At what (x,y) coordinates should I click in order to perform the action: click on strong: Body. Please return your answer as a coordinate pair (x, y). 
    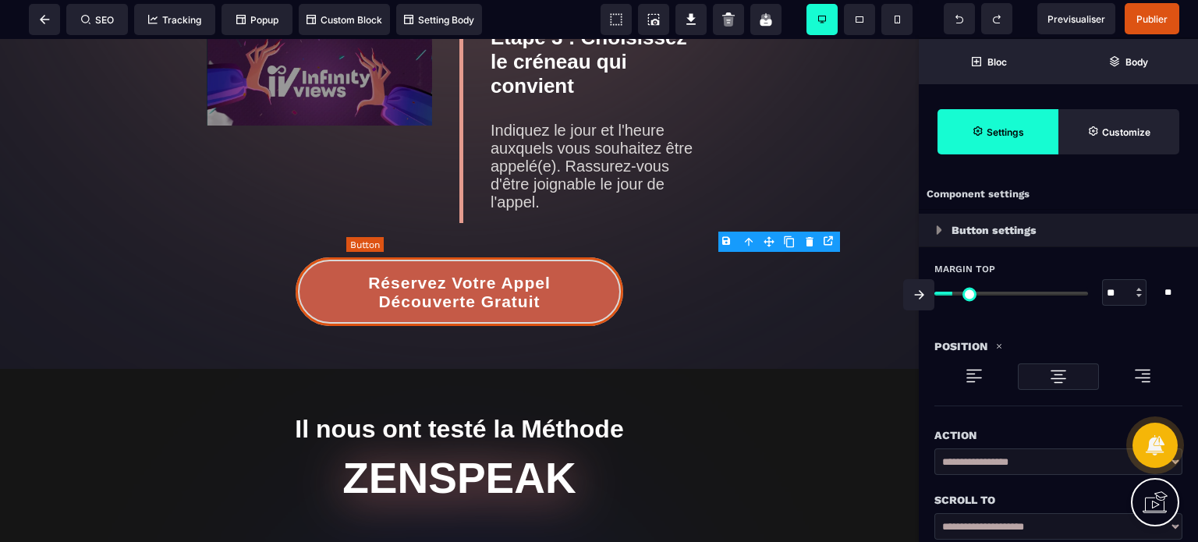
    Looking at the image, I should click on (1137, 62).